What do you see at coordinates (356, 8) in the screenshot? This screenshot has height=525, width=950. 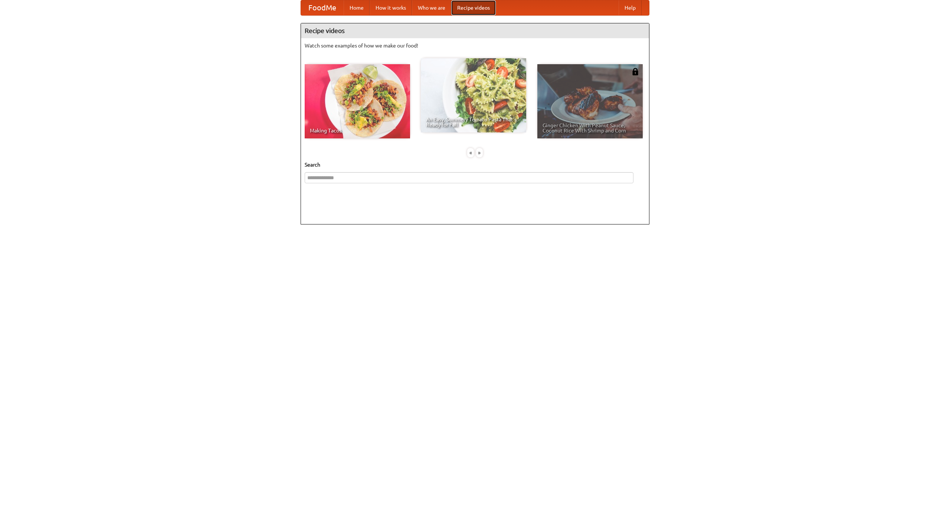 I see `a: Home` at bounding box center [356, 8].